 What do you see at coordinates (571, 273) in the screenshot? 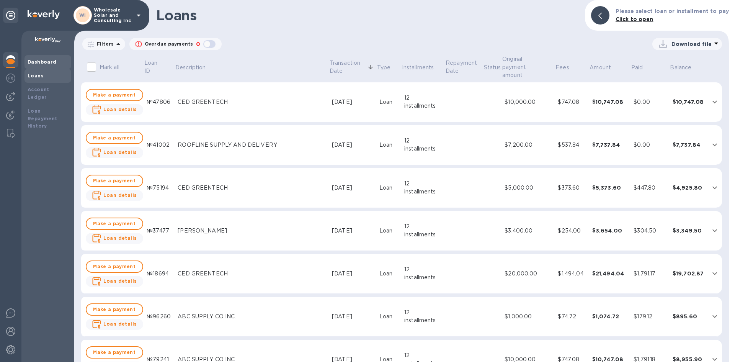
I see `div: $1,494.04` at bounding box center [571, 273].